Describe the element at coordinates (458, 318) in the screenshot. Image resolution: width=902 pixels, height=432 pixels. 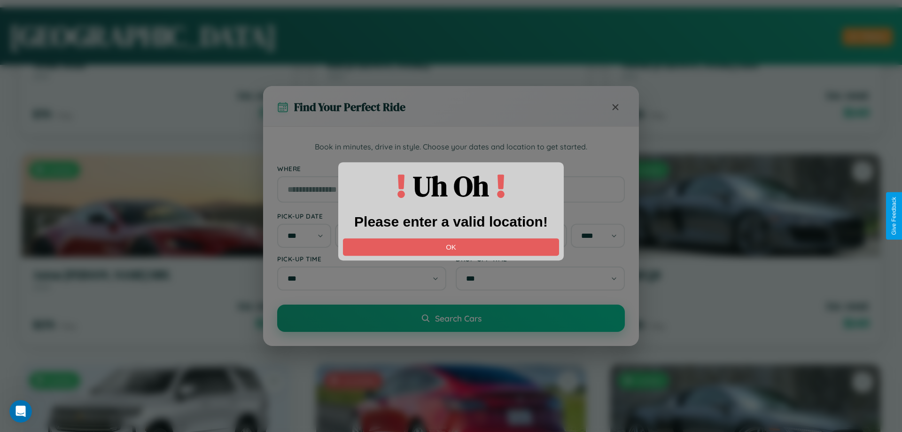
I see `span: Search Cars` at that location.